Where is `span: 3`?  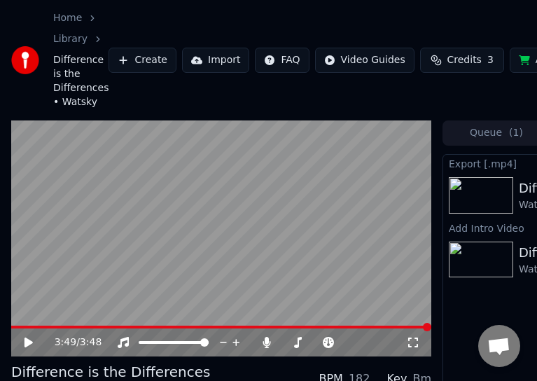 span: 3 is located at coordinates (490, 60).